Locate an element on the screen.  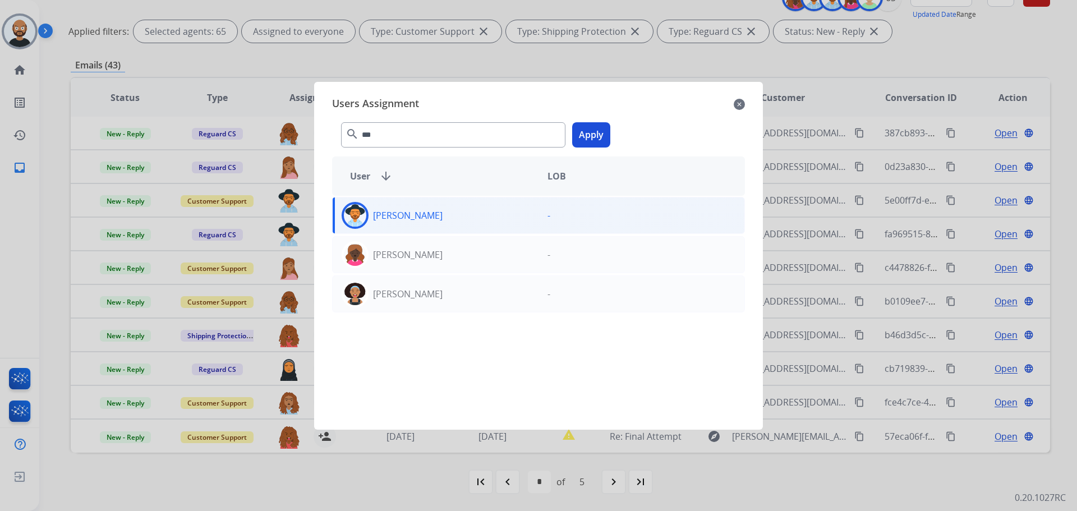
mat-icon: arrow_downward is located at coordinates (386, 176).